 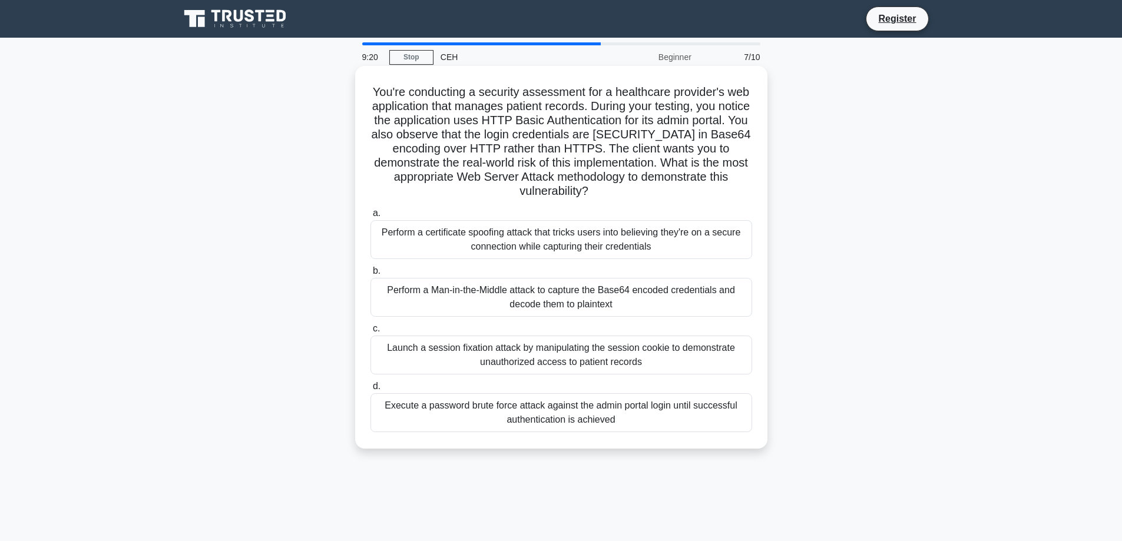 What do you see at coordinates (733, 57) in the screenshot?
I see `div: 7/10` at bounding box center [733, 57].